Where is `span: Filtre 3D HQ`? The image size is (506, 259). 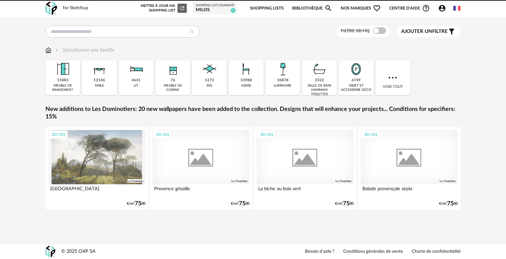
span: Filtre 3D HQ is located at coordinates (355, 31).